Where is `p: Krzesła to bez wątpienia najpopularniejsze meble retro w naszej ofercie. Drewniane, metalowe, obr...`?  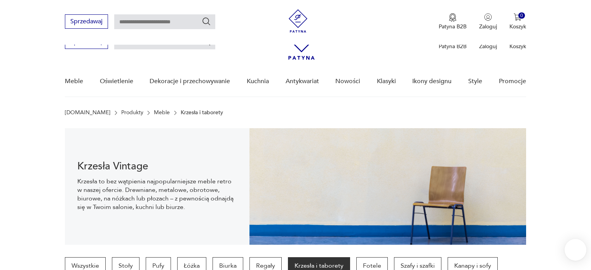 p: Krzesła to bez wątpienia najpopularniejsze meble retro w naszej ofercie. Drewniane, metalowe, obr... is located at coordinates (157, 194).